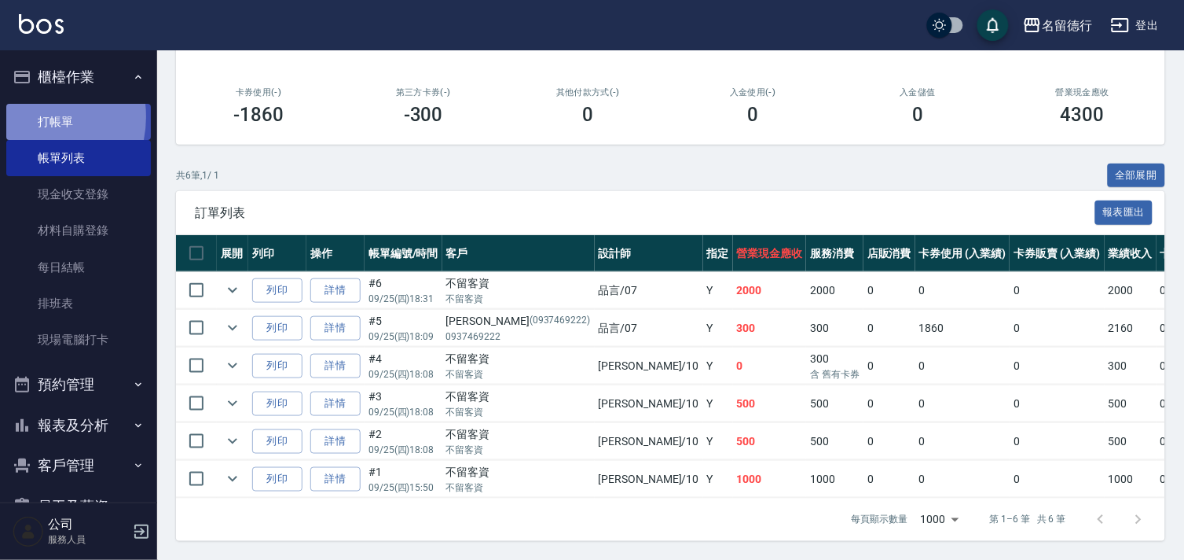 The height and width of the screenshot is (560, 1184). What do you see at coordinates (519, 336) in the screenshot?
I see `p: 0937469222` at bounding box center [519, 336].